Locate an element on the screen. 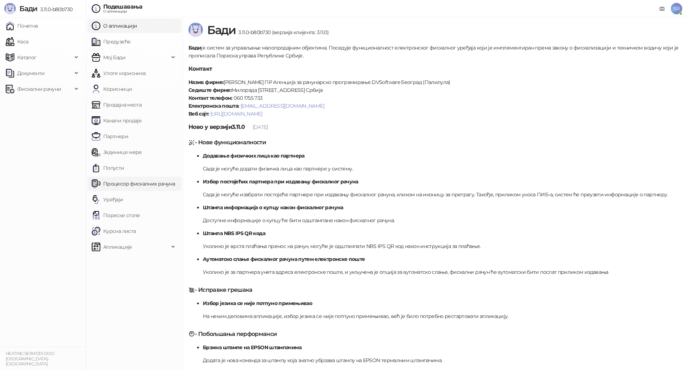 The image size is (688, 370). strong: Додавање физичких лица као партнера is located at coordinates (254, 156).